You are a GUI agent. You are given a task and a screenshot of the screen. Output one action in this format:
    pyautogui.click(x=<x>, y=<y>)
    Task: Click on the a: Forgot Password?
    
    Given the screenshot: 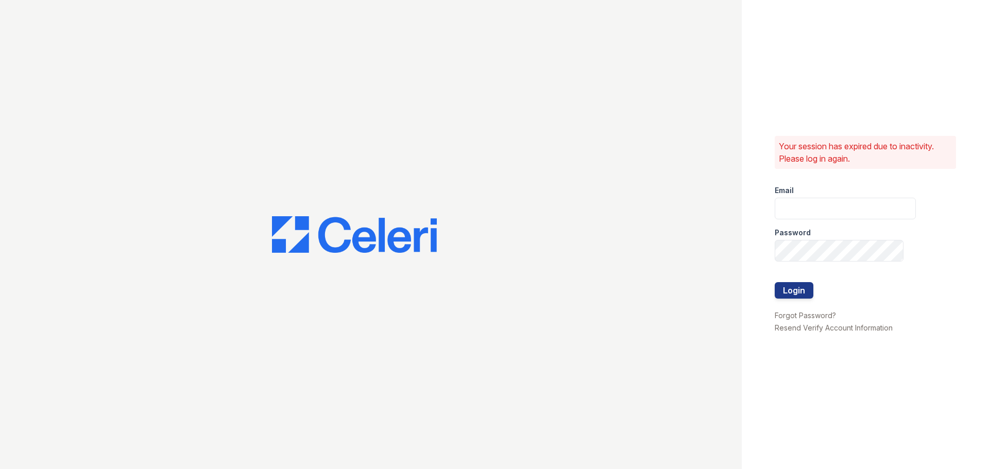 What is the action you would take?
    pyautogui.click(x=805, y=315)
    